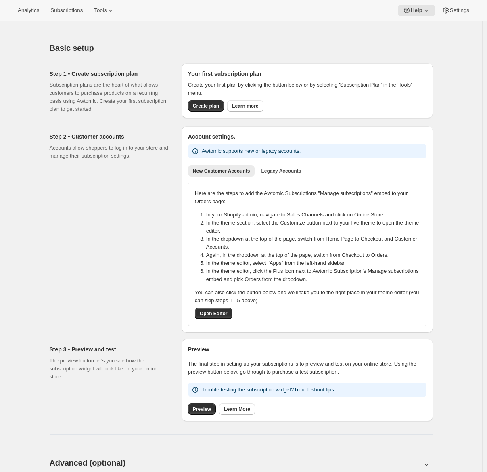  Describe the element at coordinates (221, 171) in the screenshot. I see `button: New Customer Accounts` at that location.